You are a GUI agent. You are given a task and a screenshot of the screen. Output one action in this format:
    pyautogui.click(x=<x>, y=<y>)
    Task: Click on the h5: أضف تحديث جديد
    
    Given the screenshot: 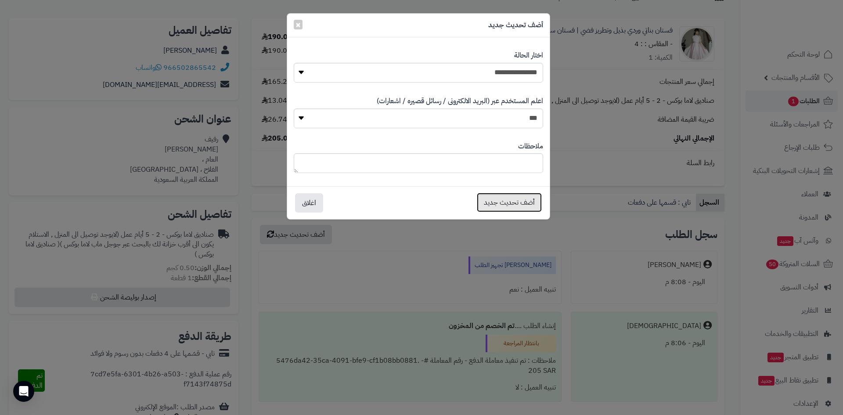 What is the action you would take?
    pyautogui.click(x=515, y=25)
    